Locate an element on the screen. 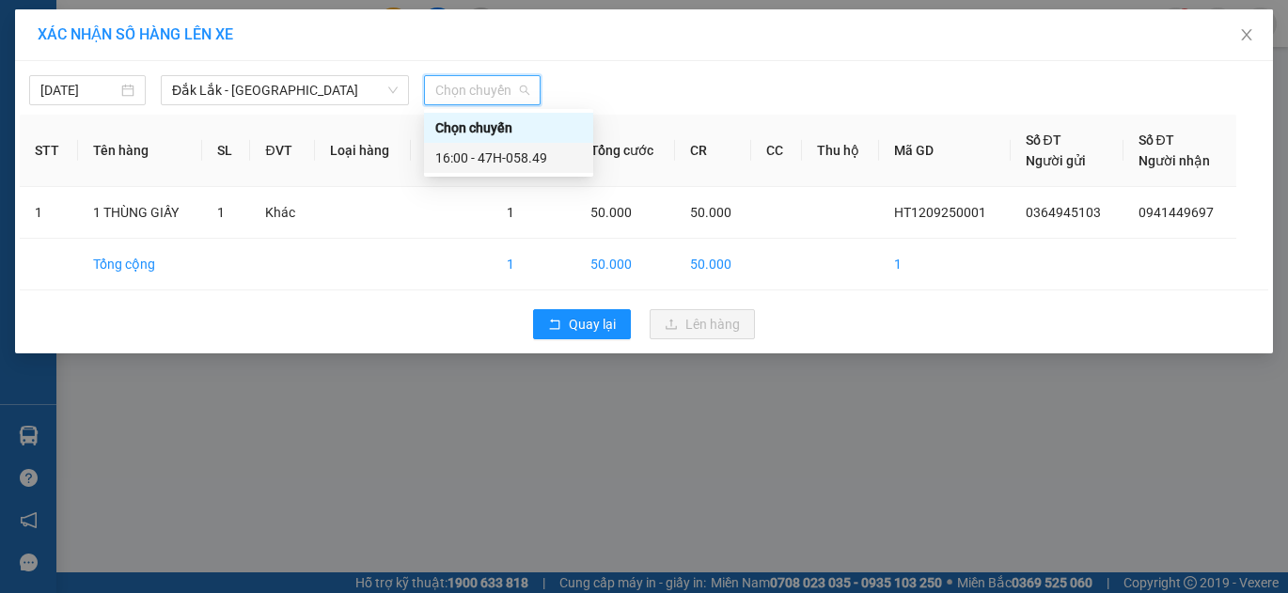 This screenshot has width=1288, height=593. span: HT1209250001 is located at coordinates (940, 212).